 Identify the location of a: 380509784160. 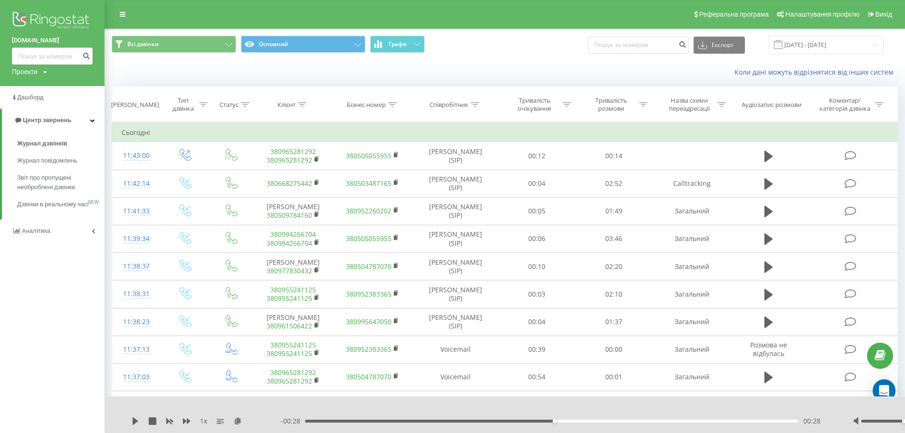
(289, 215).